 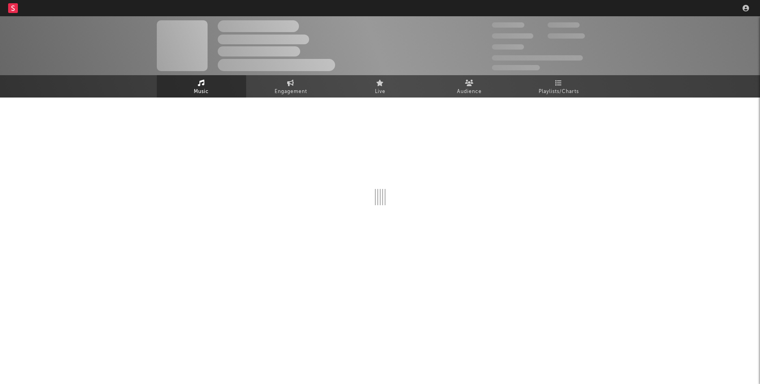 What do you see at coordinates (469, 86) in the screenshot?
I see `a: Audience` at bounding box center [469, 86].